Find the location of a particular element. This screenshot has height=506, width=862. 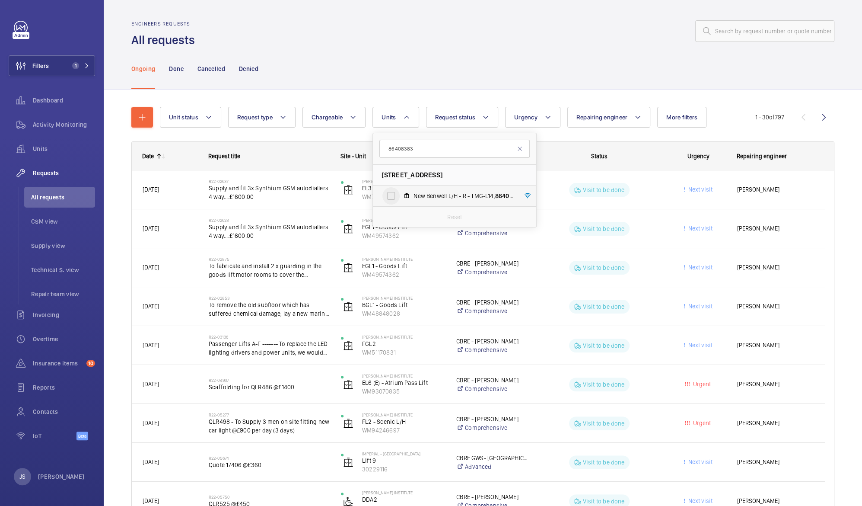

h1: All requests is located at coordinates (166, 40).